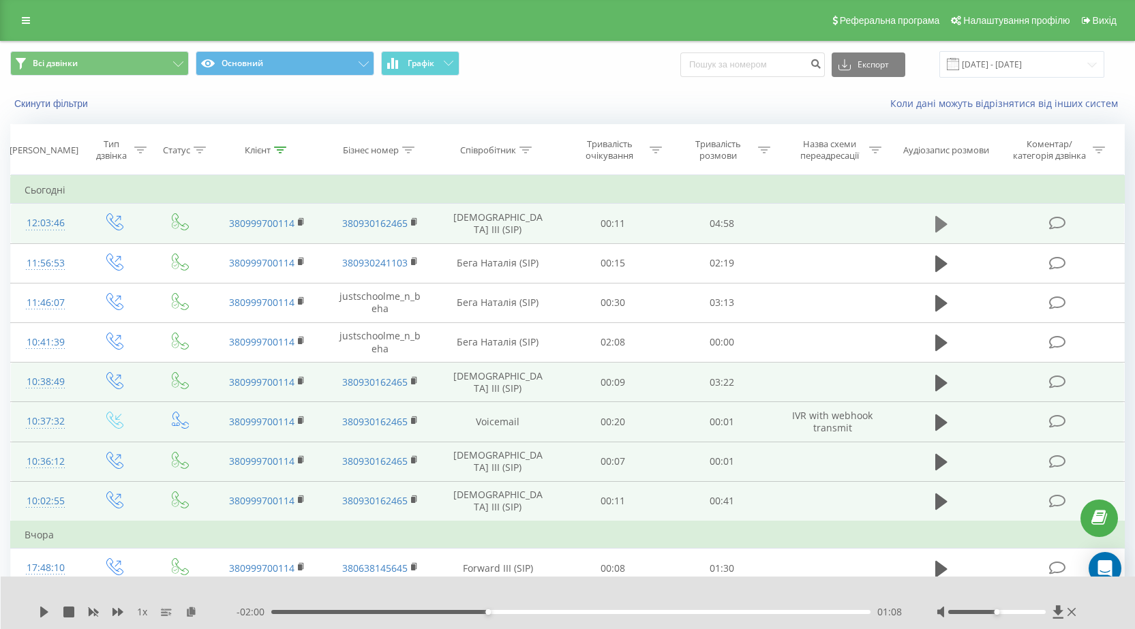  Describe the element at coordinates (722, 342) in the screenshot. I see `td: 00:00` at that location.